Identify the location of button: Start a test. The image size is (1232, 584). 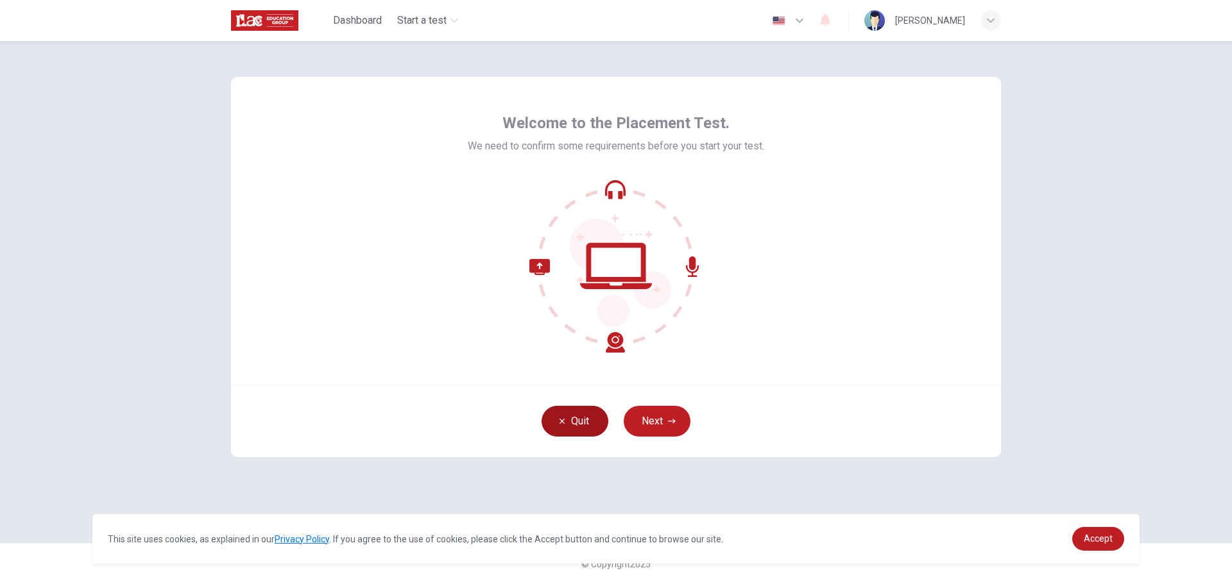
(427, 21).